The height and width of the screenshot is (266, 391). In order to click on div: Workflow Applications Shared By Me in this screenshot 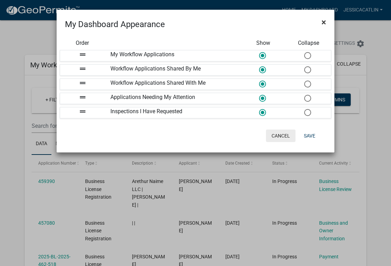, I will do `click(173, 70)`.